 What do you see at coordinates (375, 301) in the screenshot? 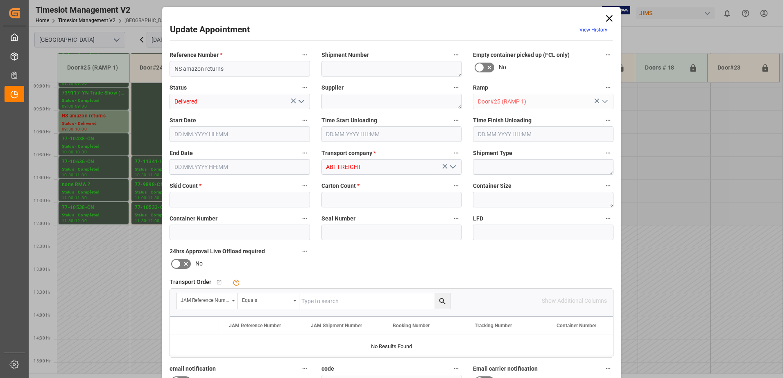
I see `input: Type to search` at bounding box center [375, 301].